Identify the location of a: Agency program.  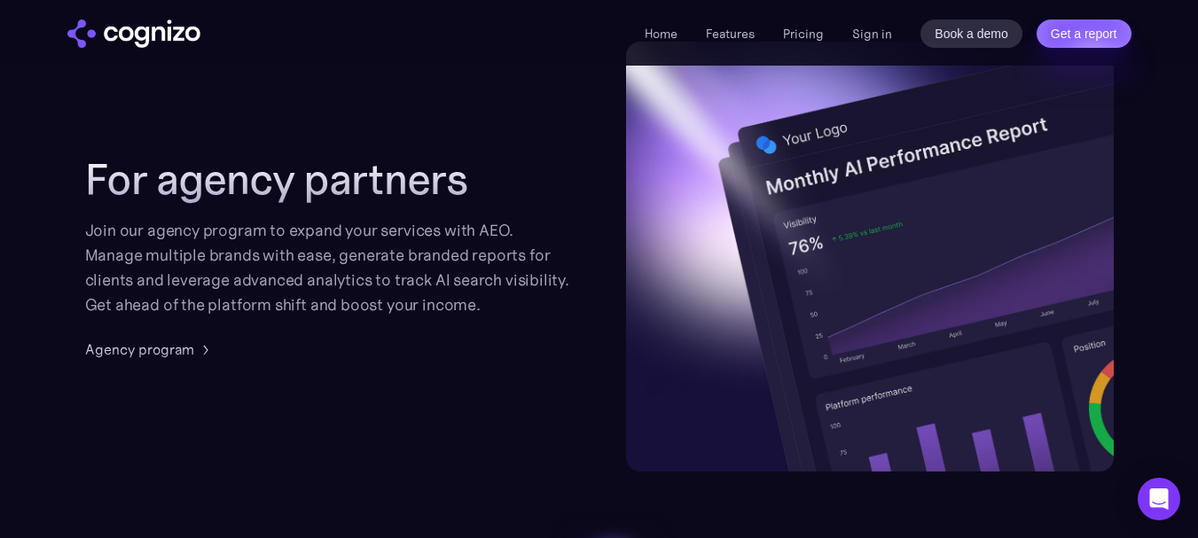
(150, 350).